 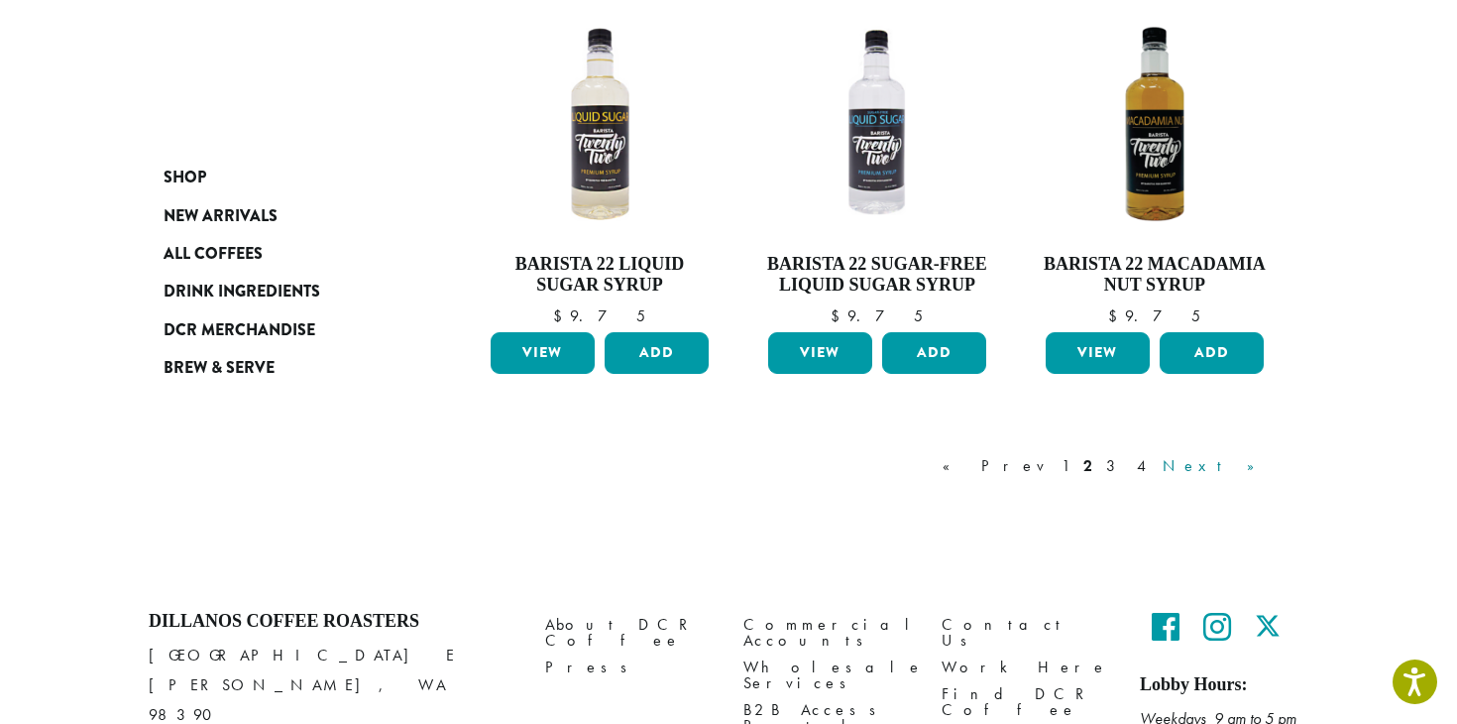 I want to click on span: Drink Ingredients, so click(x=242, y=291).